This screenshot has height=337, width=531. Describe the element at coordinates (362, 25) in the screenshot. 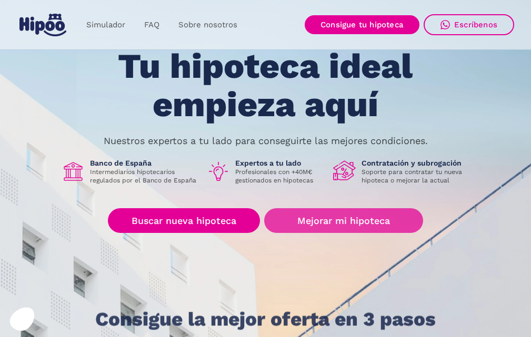

I see `a: Consigue tu hipoteca` at that location.